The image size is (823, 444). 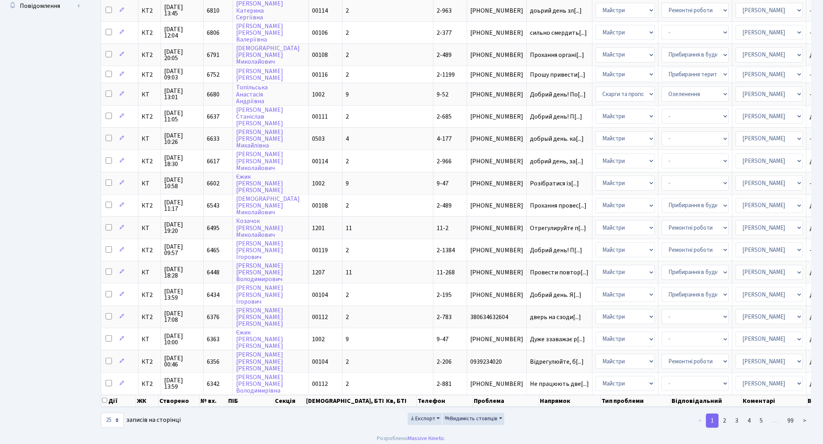 I want to click on span: сильно смердить[...], so click(x=558, y=33).